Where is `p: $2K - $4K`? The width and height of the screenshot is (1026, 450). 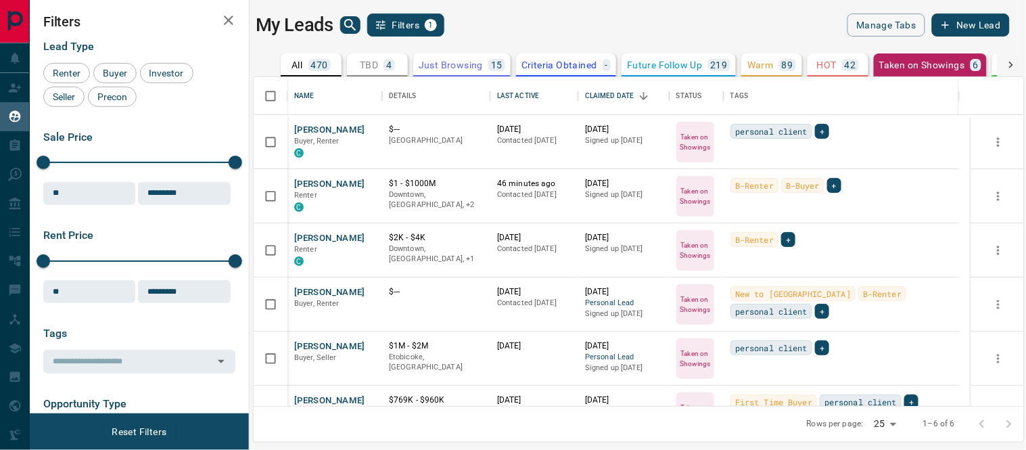
p: $2K - $4K is located at coordinates (436, 237).